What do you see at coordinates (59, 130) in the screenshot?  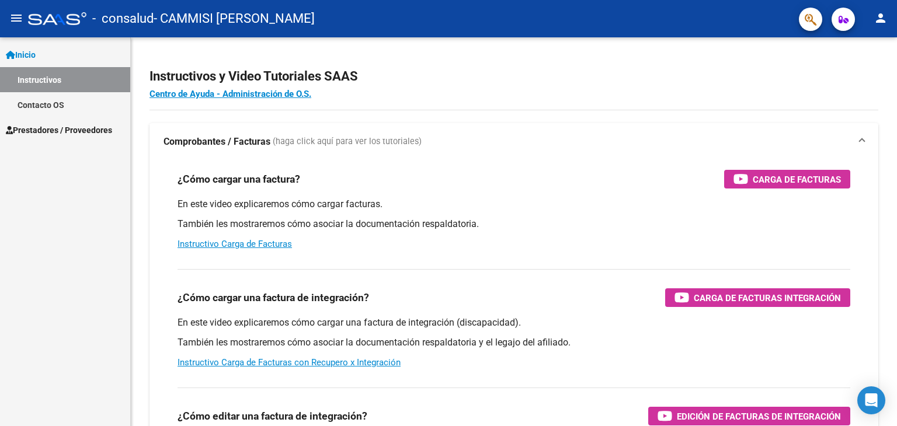 I see `span: Prestadores / Proveedores` at bounding box center [59, 130].